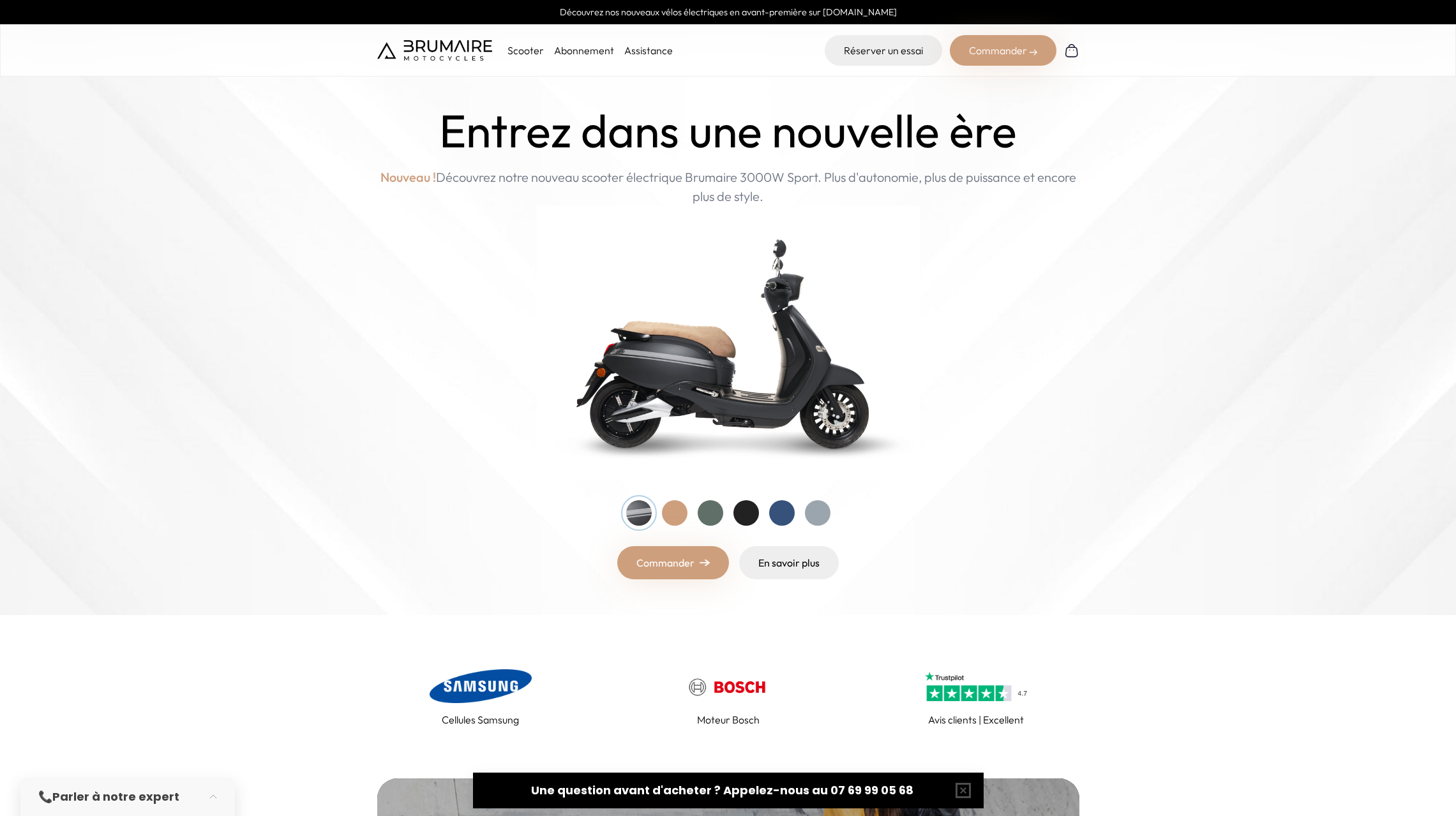 This screenshot has height=816, width=1456. What do you see at coordinates (1072, 51) in the screenshot?
I see `img: Panier` at bounding box center [1072, 51].